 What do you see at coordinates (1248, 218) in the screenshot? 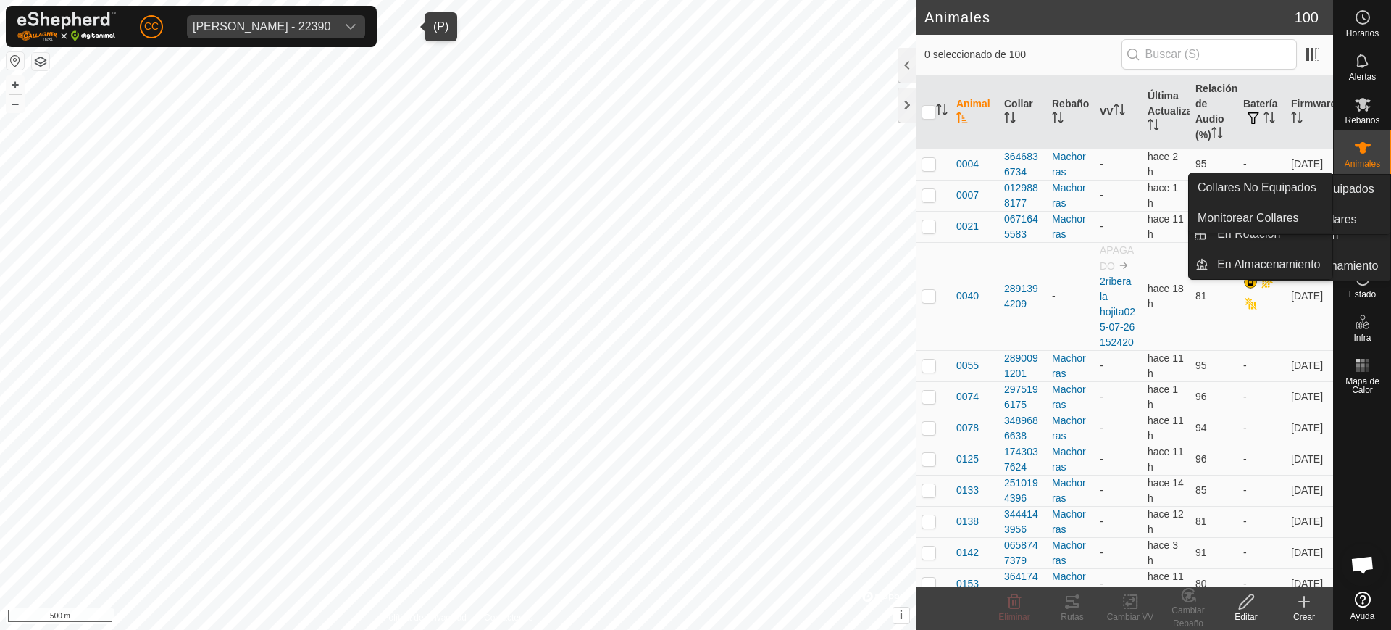
I see `span: Monitorear Collares` at bounding box center [1248, 218].